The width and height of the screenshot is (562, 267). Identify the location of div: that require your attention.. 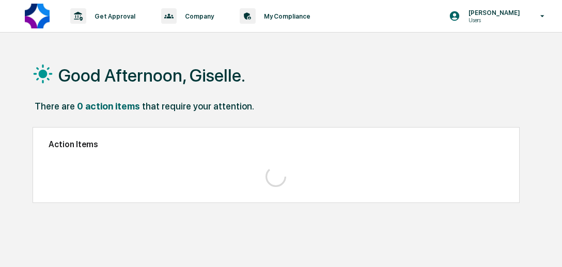
(198, 106).